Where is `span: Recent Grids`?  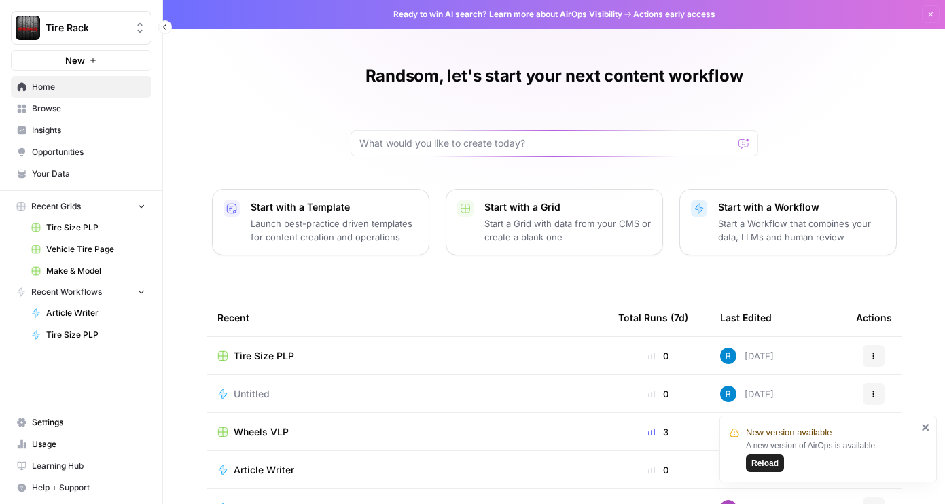 span: Recent Grids is located at coordinates (56, 206).